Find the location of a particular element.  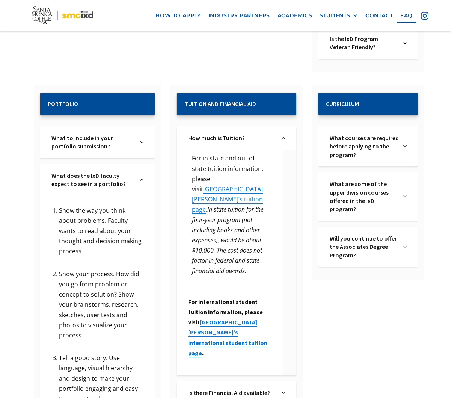

a: What courses are required before applying to the program? is located at coordinates (364, 146).